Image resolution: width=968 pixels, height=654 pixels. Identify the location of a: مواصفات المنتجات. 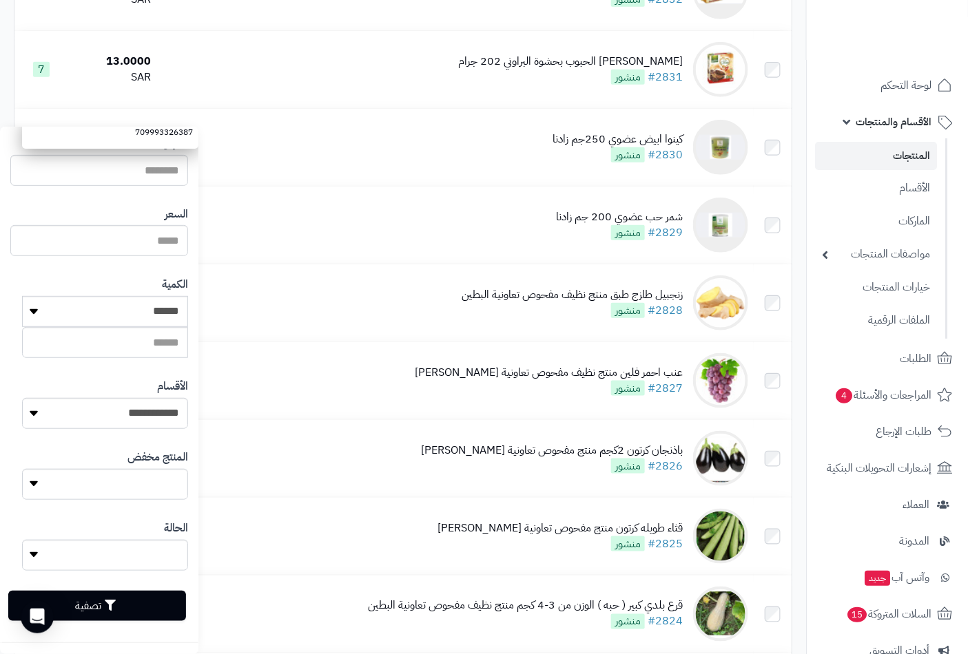
(875, 254).